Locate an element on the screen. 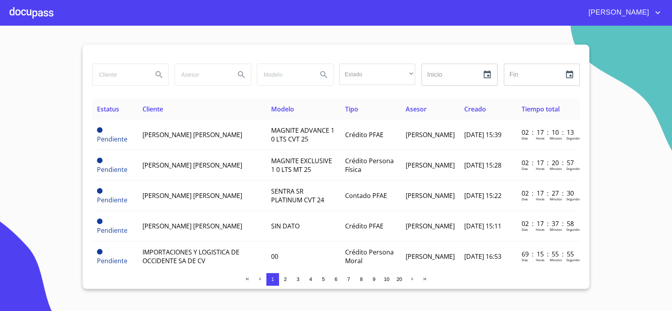  span: Crédito Persona Moral is located at coordinates (369, 257).